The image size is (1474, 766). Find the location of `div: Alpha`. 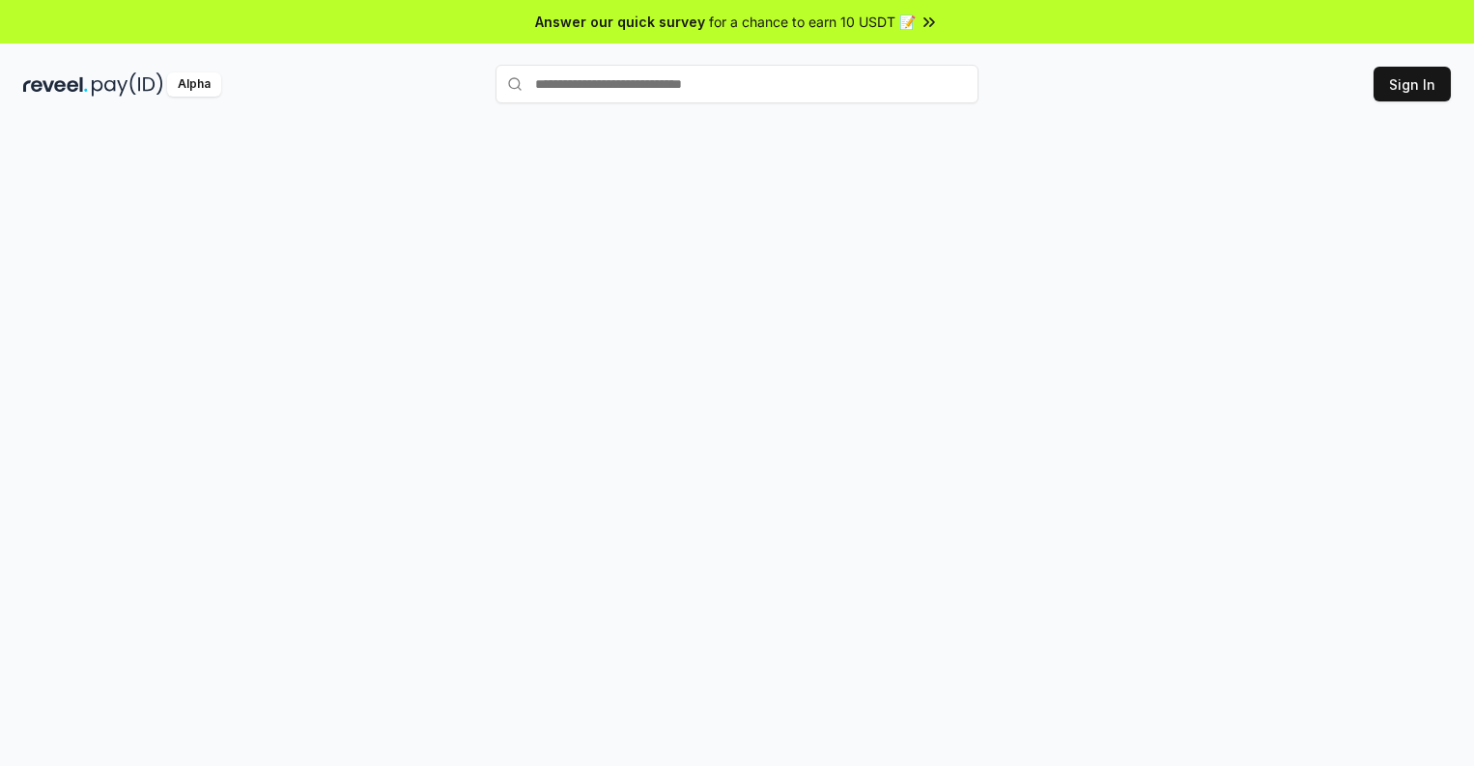

div: Alpha is located at coordinates (194, 84).